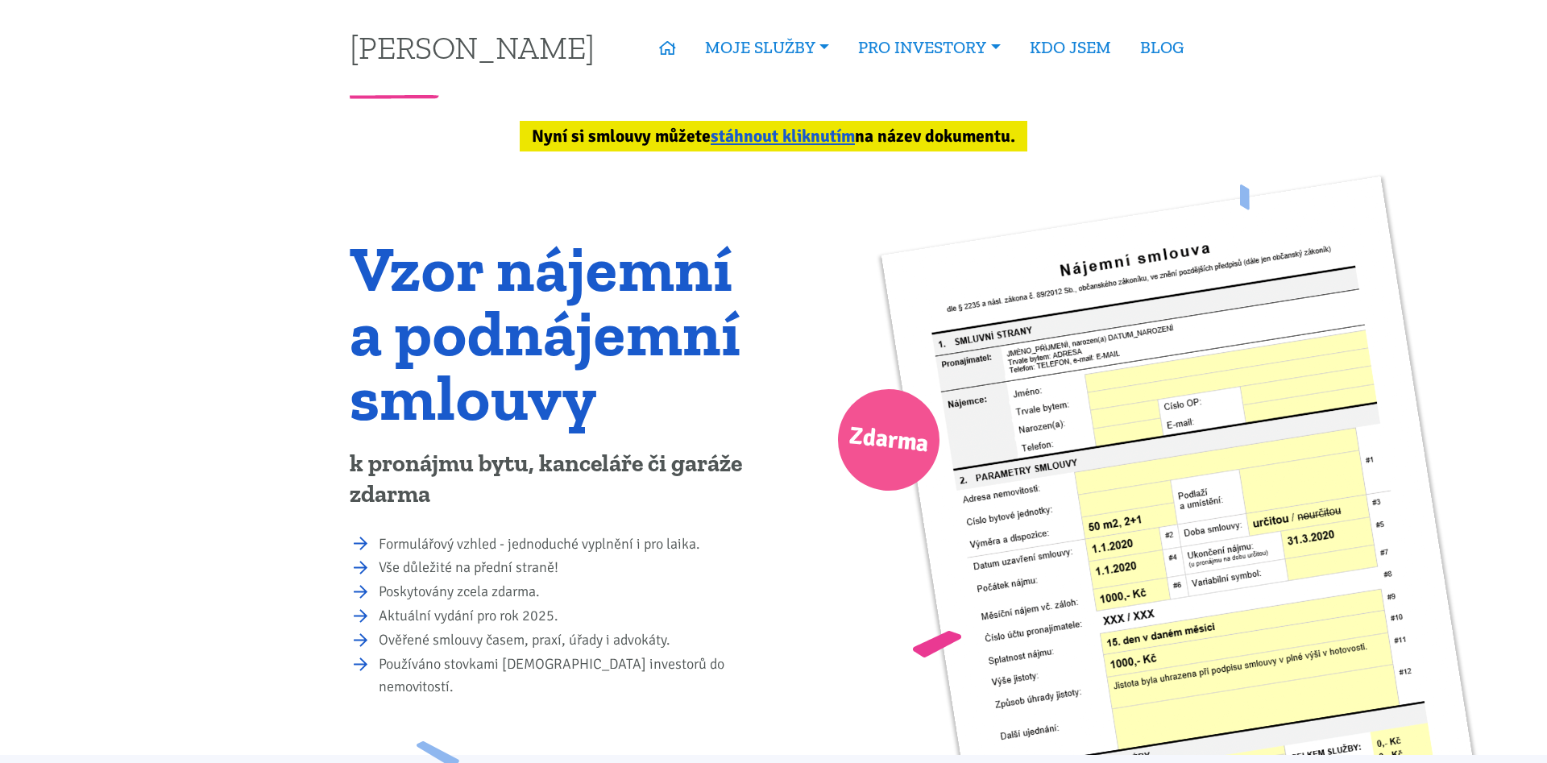 This screenshot has width=1547, height=763. What do you see at coordinates (556, 333) in the screenshot?
I see `h1: Vzor nájemní a podnájemní smlouvy` at bounding box center [556, 333].